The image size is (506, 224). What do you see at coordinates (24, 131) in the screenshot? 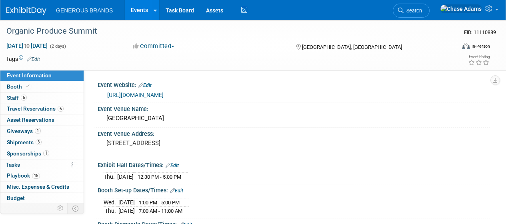
I see `span: Giveaways` at bounding box center [24, 131].